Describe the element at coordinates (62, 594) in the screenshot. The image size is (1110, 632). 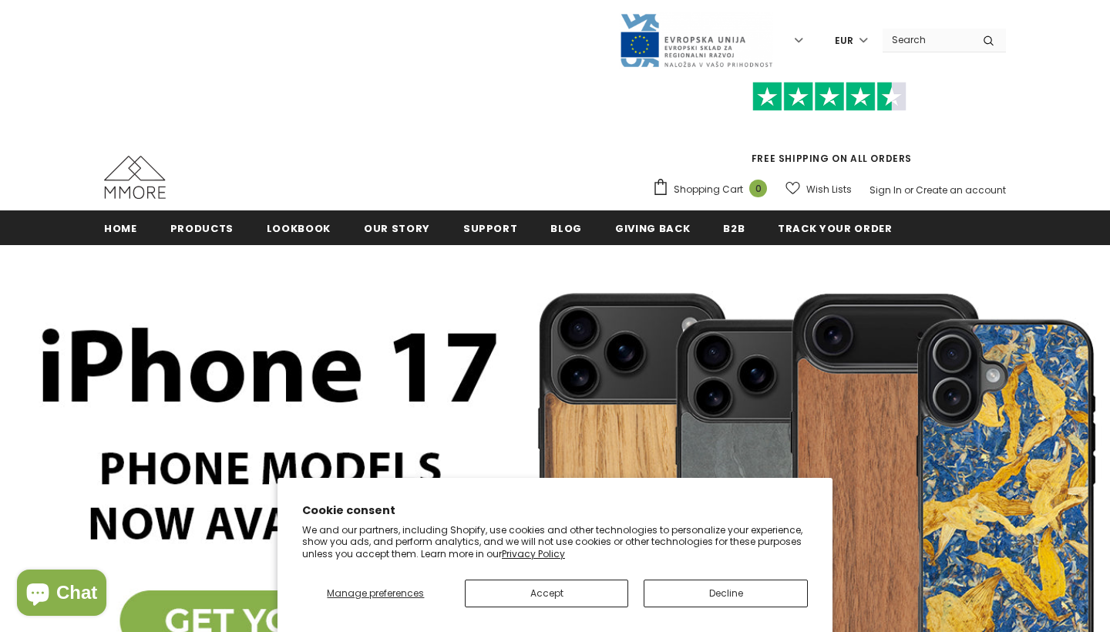
I see `inbox-online-store-chat: Shopify online store chat` at that location.